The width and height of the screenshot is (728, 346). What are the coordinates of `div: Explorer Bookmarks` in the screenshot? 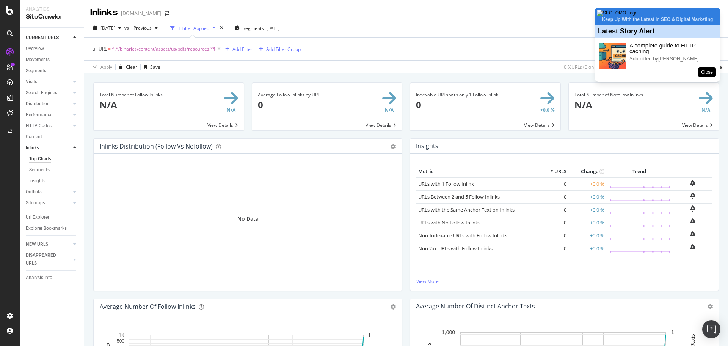 It's located at (46, 228).